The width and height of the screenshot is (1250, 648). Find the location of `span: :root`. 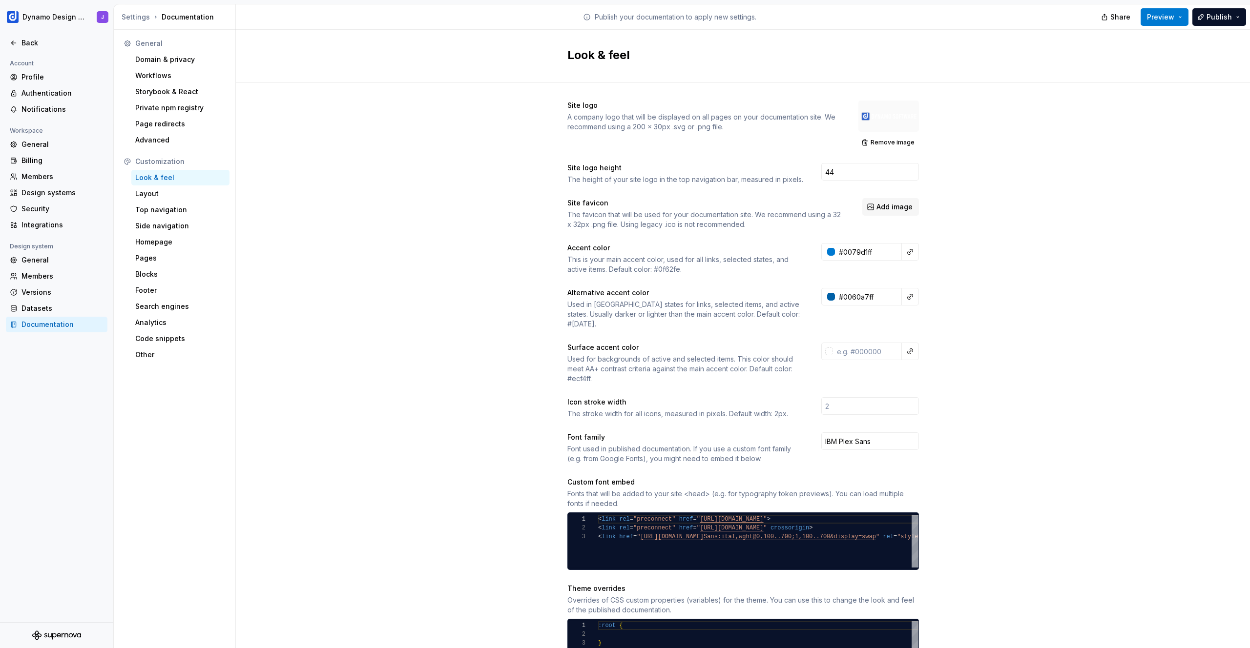

span: :root is located at coordinates (607, 626).